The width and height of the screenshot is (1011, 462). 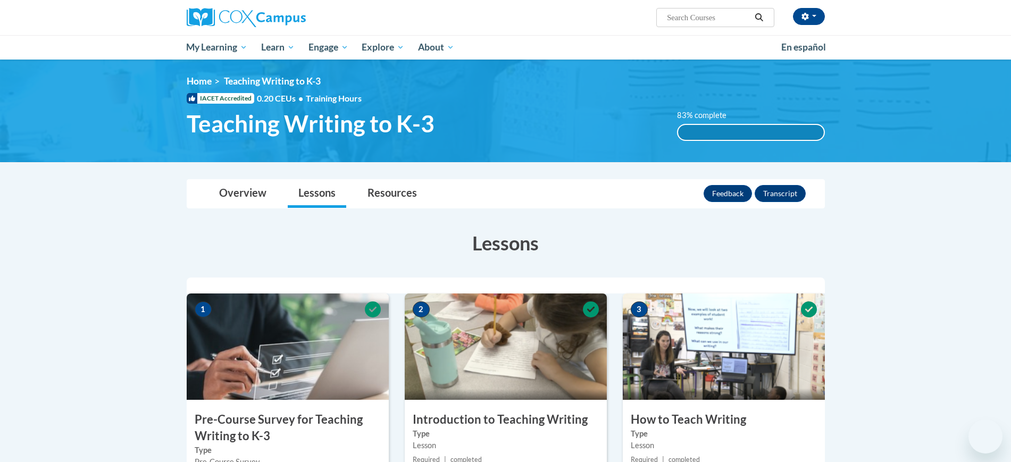 I want to click on button: Search, so click(x=759, y=18).